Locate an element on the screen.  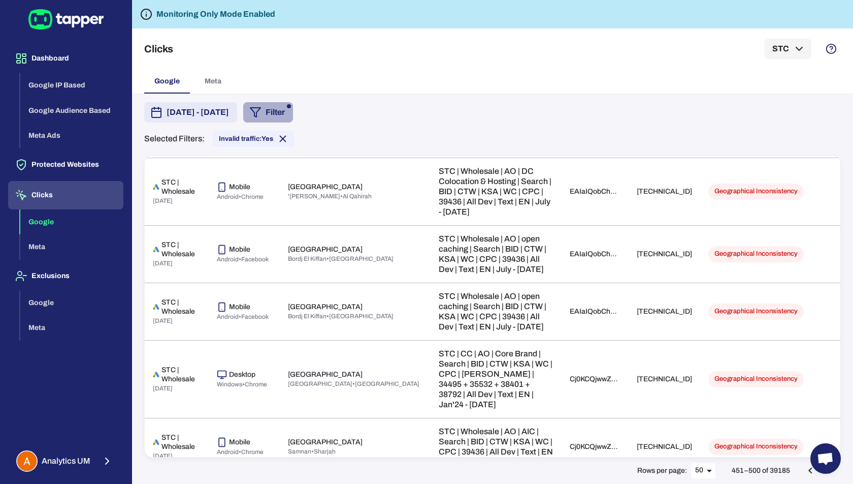
span: Samnan • Sharjah is located at coordinates (312, 451).